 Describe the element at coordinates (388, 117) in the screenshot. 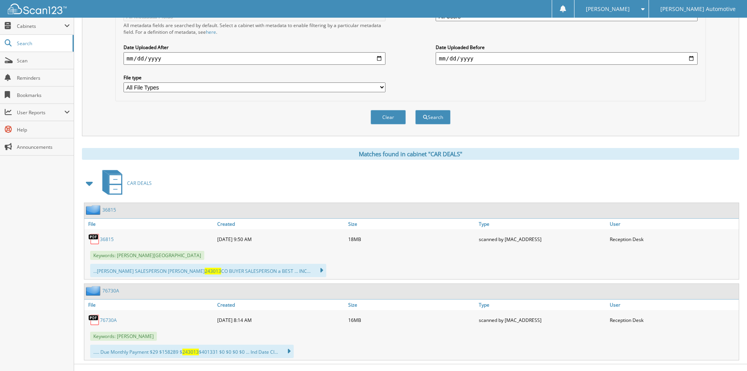

I see `button: Clear` at that location.